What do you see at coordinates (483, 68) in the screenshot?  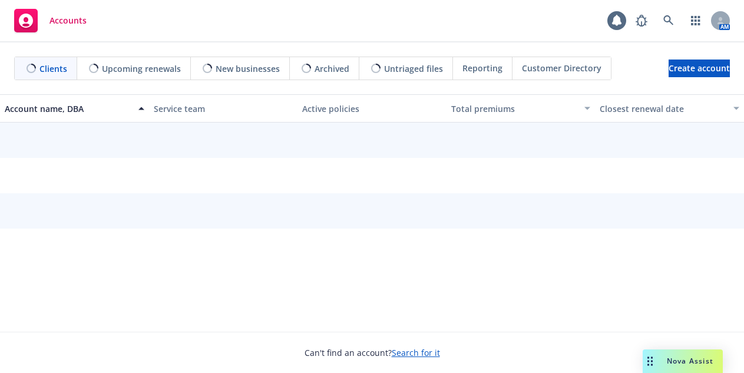 I see `span: Reporting` at bounding box center [483, 68].